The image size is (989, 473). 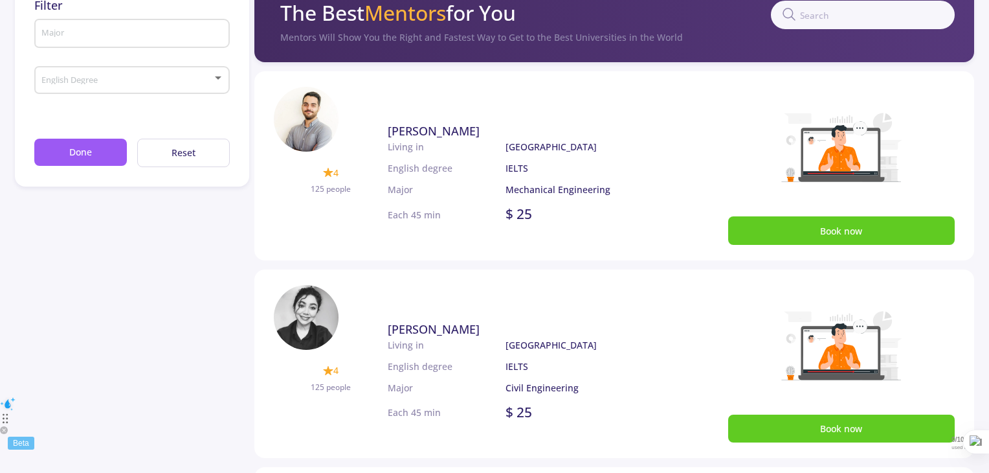 I want to click on p: Mechanical Engineering, so click(x=589, y=189).